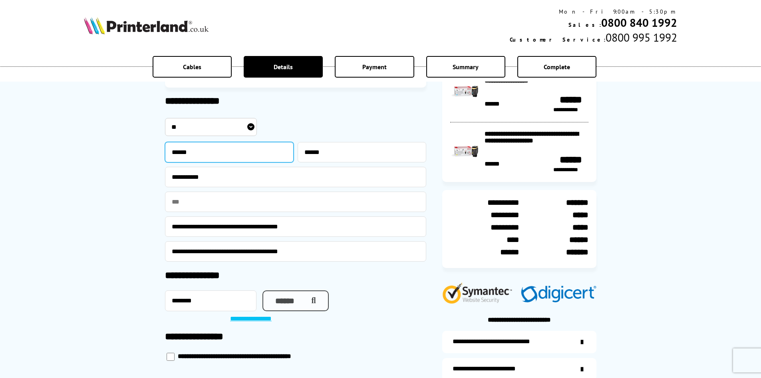 This screenshot has width=761, height=378. What do you see at coordinates (641, 37) in the screenshot?
I see `span: 0800 995 1992` at bounding box center [641, 37].